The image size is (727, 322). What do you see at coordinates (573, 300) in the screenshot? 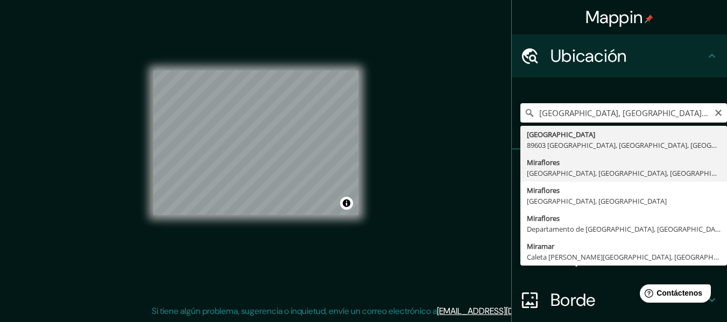
I see `font: Borde` at bounding box center [573, 300].